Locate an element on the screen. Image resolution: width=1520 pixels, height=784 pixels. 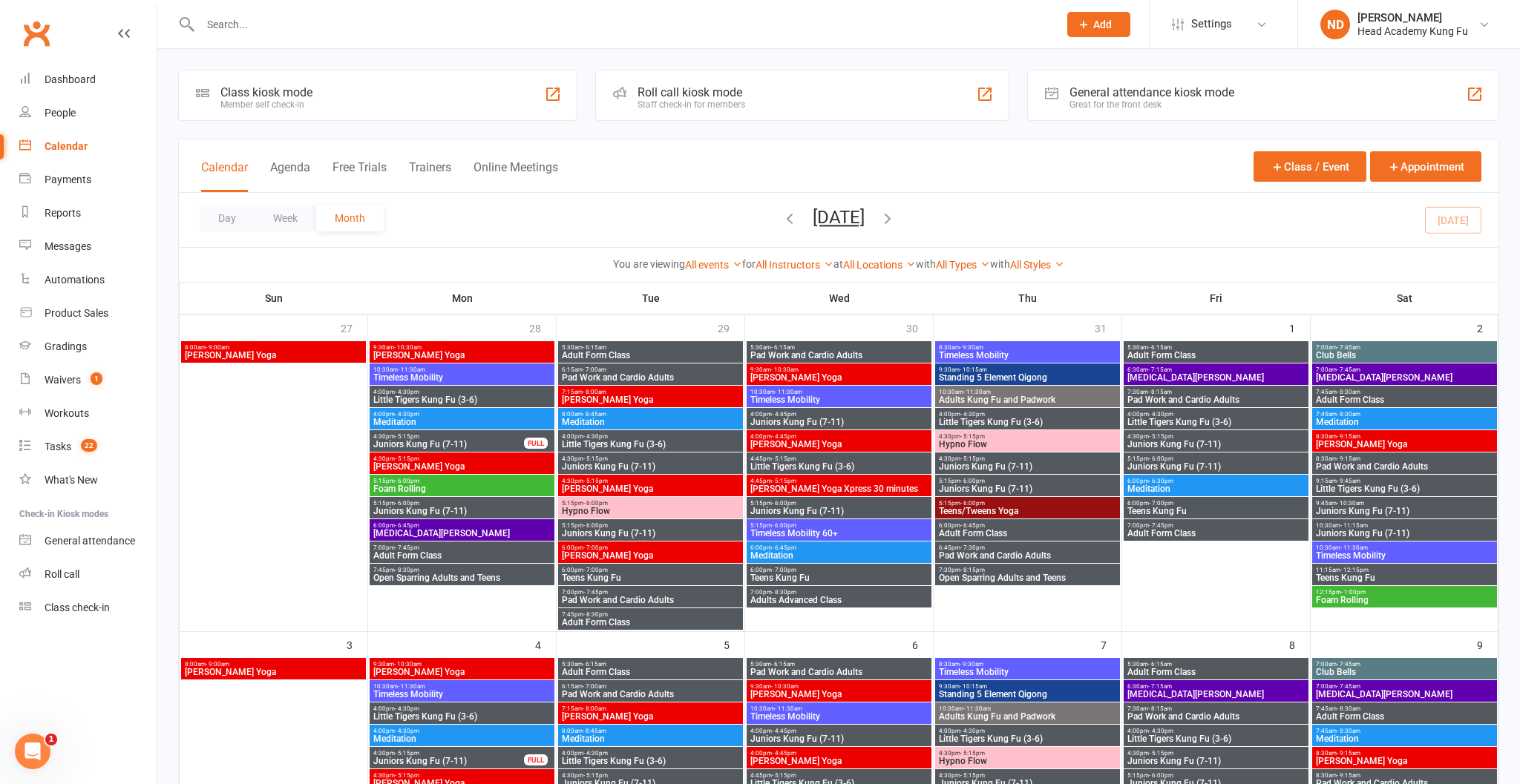
div: General attendance kiosk mode is located at coordinates (1152, 92).